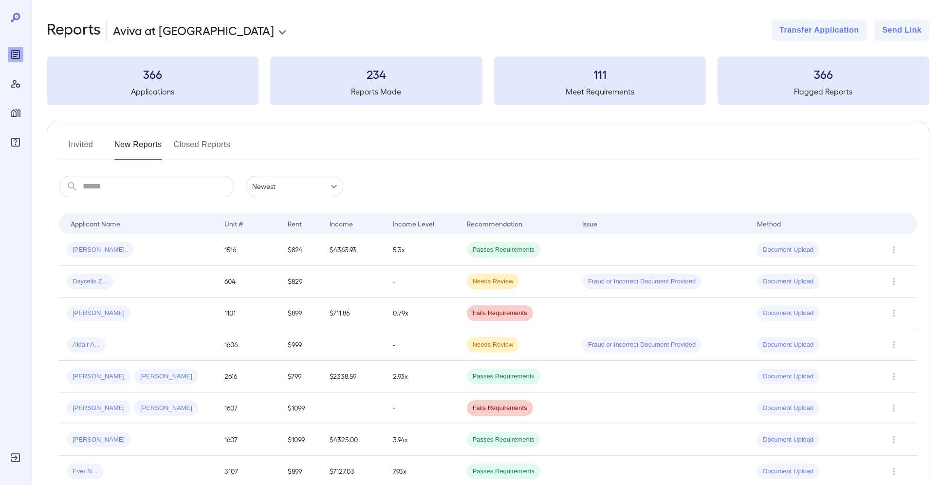 The image size is (941, 485). What do you see at coordinates (138, 148) in the screenshot?
I see `button: New Reports` at bounding box center [138, 148].